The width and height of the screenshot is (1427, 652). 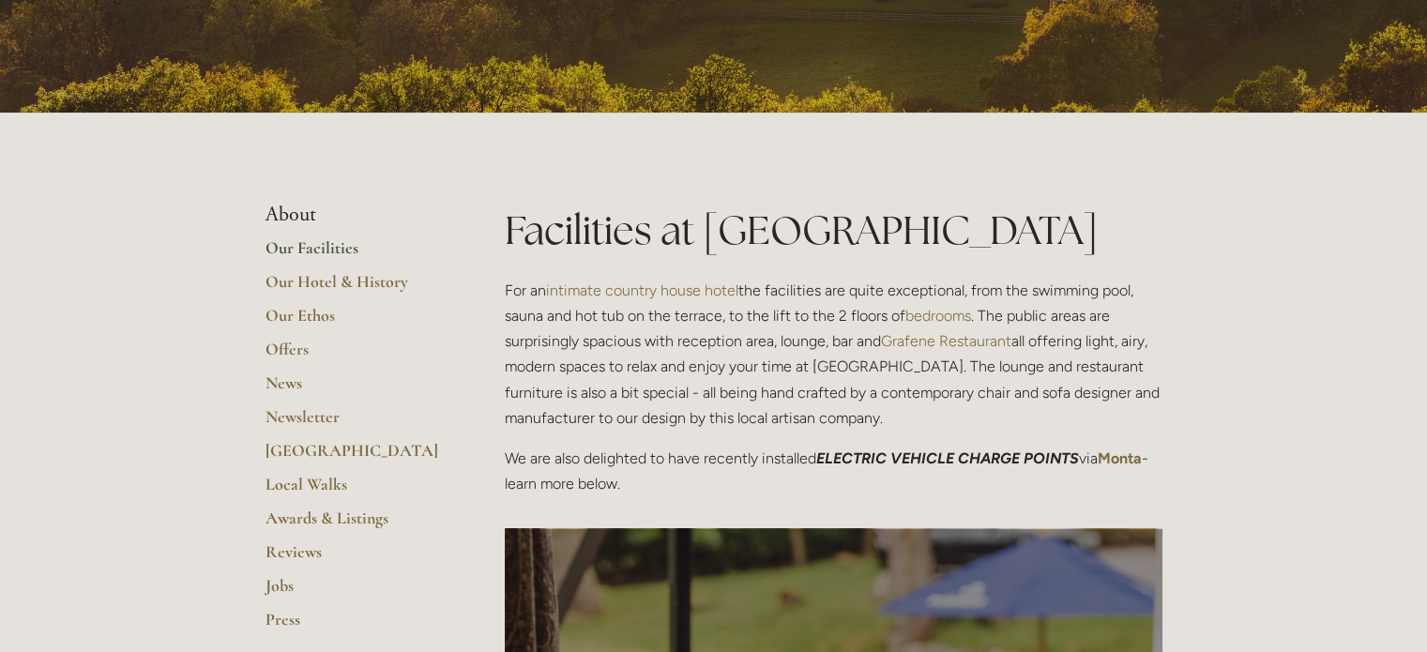 I want to click on a: Jobs, so click(x=355, y=592).